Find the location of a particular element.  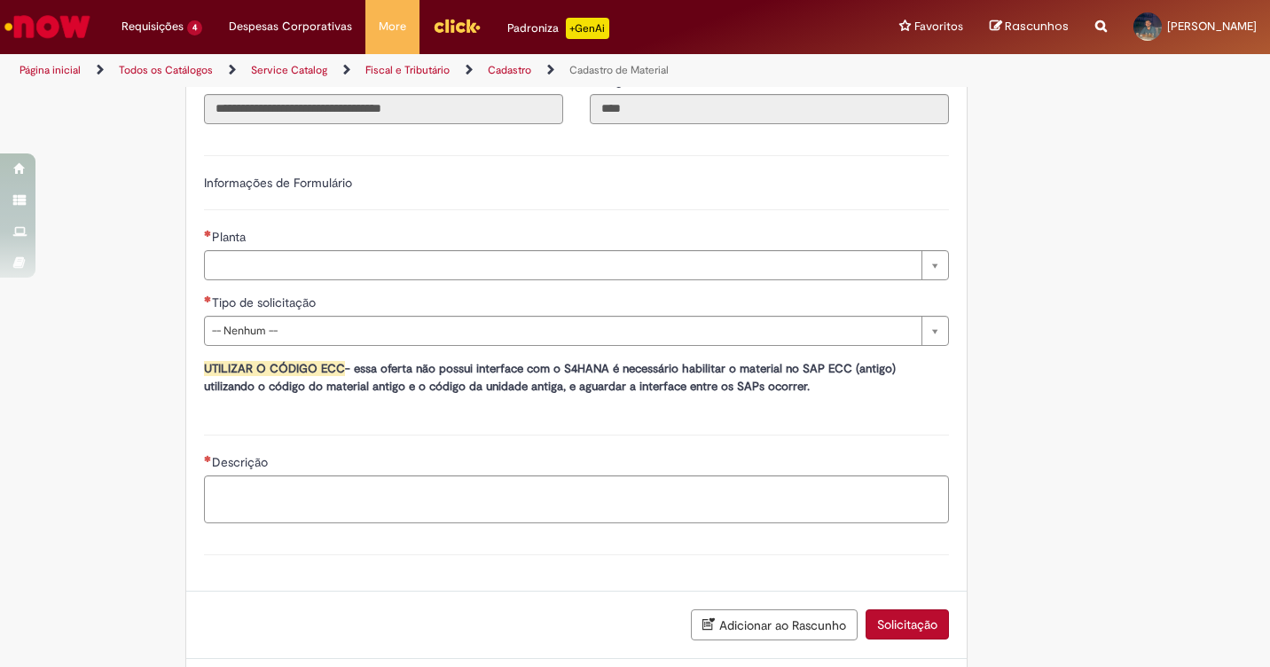

input: Título is located at coordinates (383, 109).